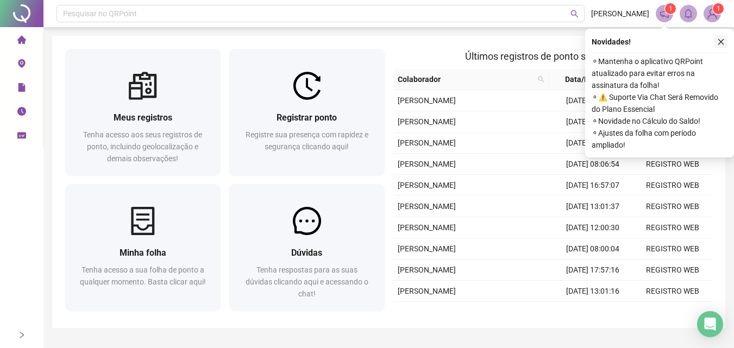 The image size is (734, 348). Describe the element at coordinates (307, 247) in the screenshot. I see `a: DúvidasTenha respostas para as suas dúvidas clicando aqui e acessando o chat!` at that location.